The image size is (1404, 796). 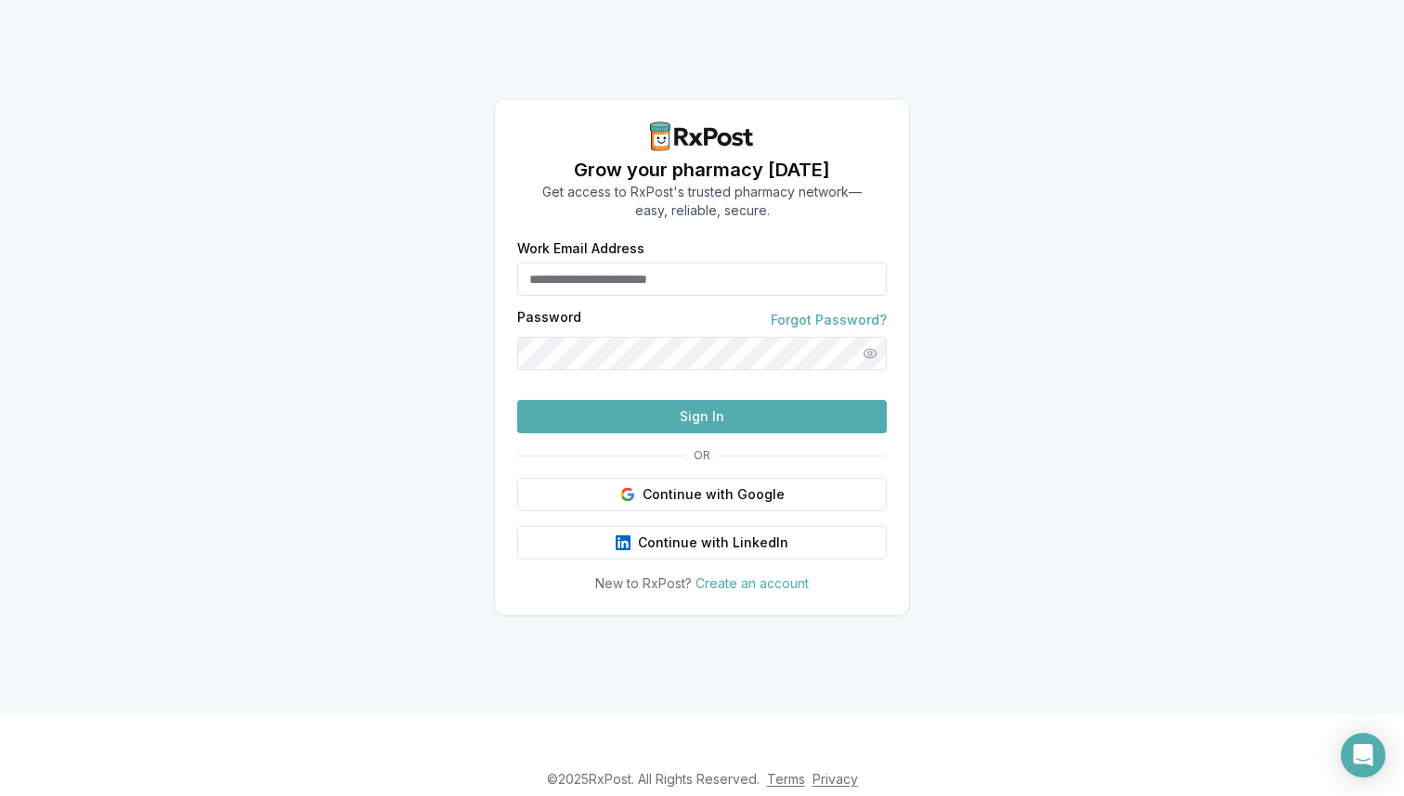 I want to click on button: Continue with Google, so click(x=702, y=495).